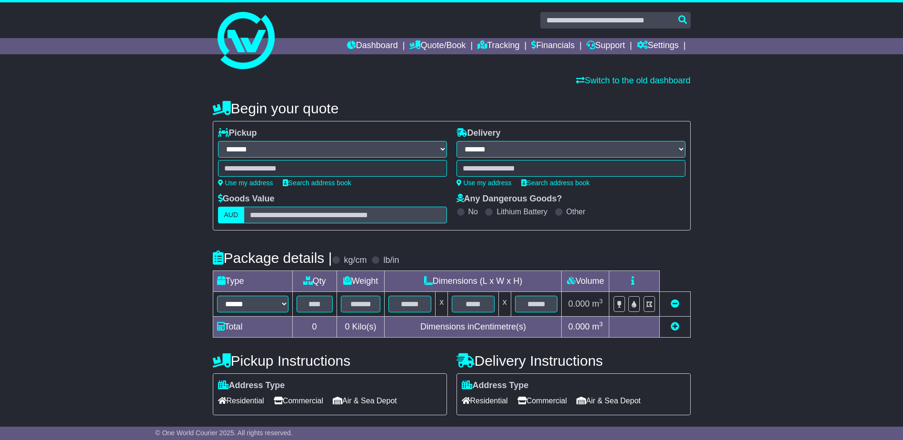  What do you see at coordinates (576, 211) in the screenshot?
I see `label: Other` at bounding box center [576, 211].